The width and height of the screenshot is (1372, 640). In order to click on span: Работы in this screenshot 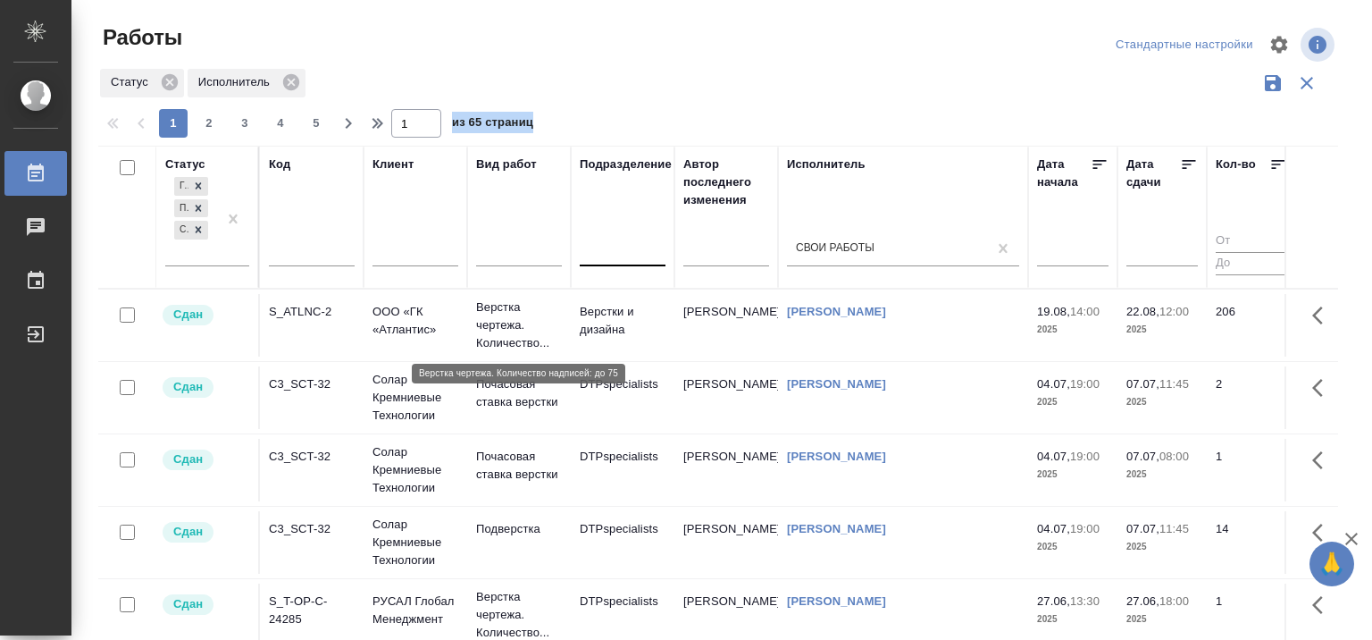, I will do `click(140, 38)`.